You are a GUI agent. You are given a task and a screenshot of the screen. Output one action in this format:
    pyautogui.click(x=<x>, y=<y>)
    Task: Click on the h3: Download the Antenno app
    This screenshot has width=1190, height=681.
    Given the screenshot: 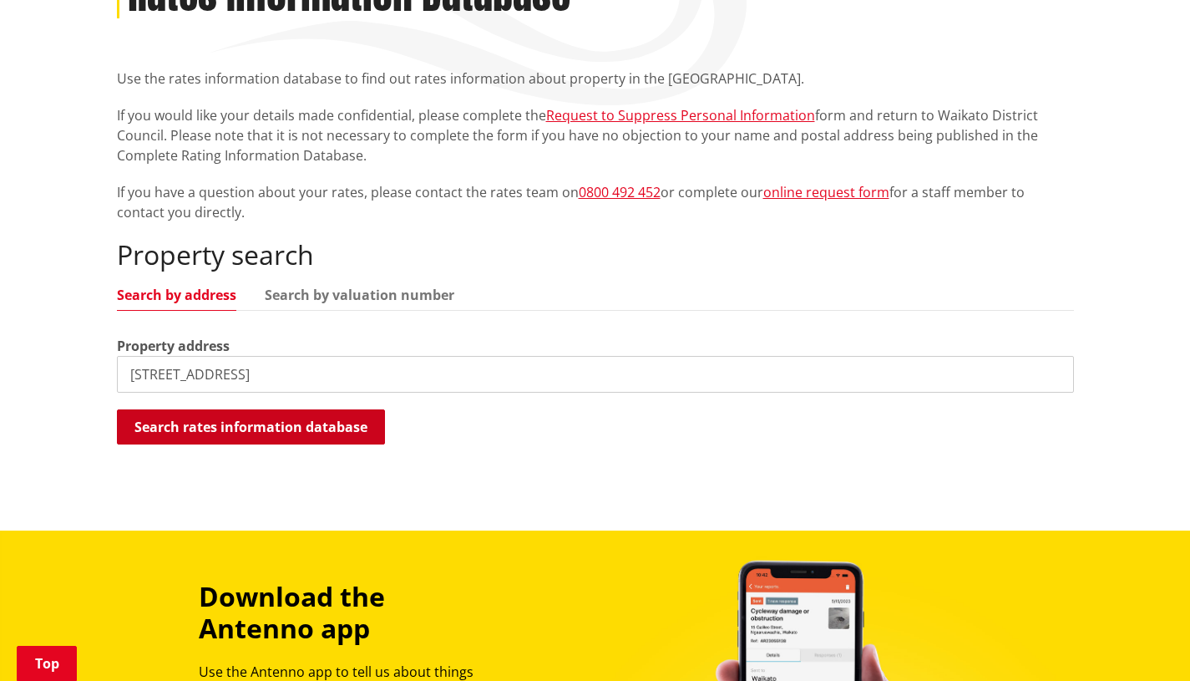 What is the action you would take?
    pyautogui.click(x=350, y=612)
    